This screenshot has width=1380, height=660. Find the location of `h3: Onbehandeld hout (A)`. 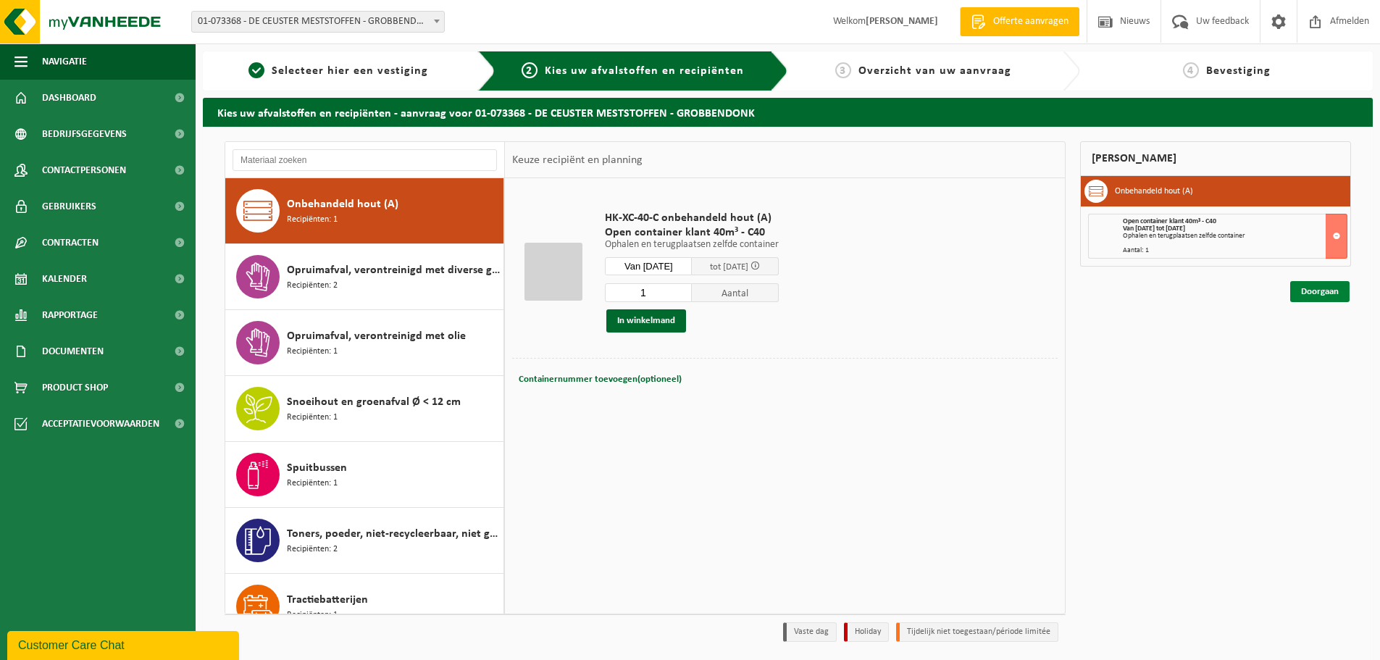

h3: Onbehandeld hout (A) is located at coordinates (1154, 191).